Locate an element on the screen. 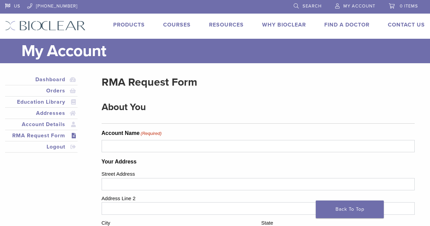 Image resolution: width=430 pixels, height=226 pixels. span: (Required) is located at coordinates (151, 134).